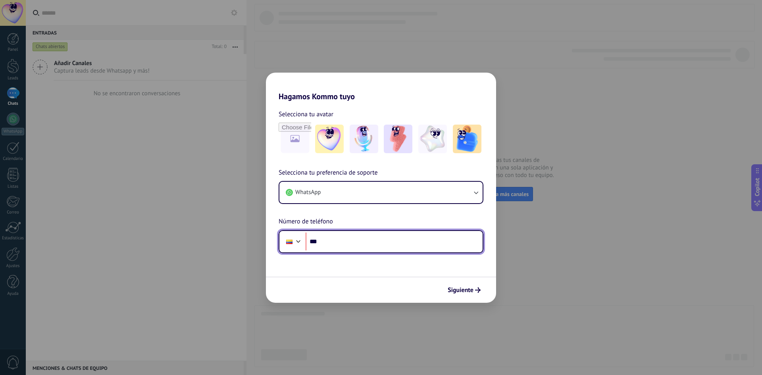 The height and width of the screenshot is (375, 762). Describe the element at coordinates (381, 193) in the screenshot. I see `button: WhatsApp` at that location.